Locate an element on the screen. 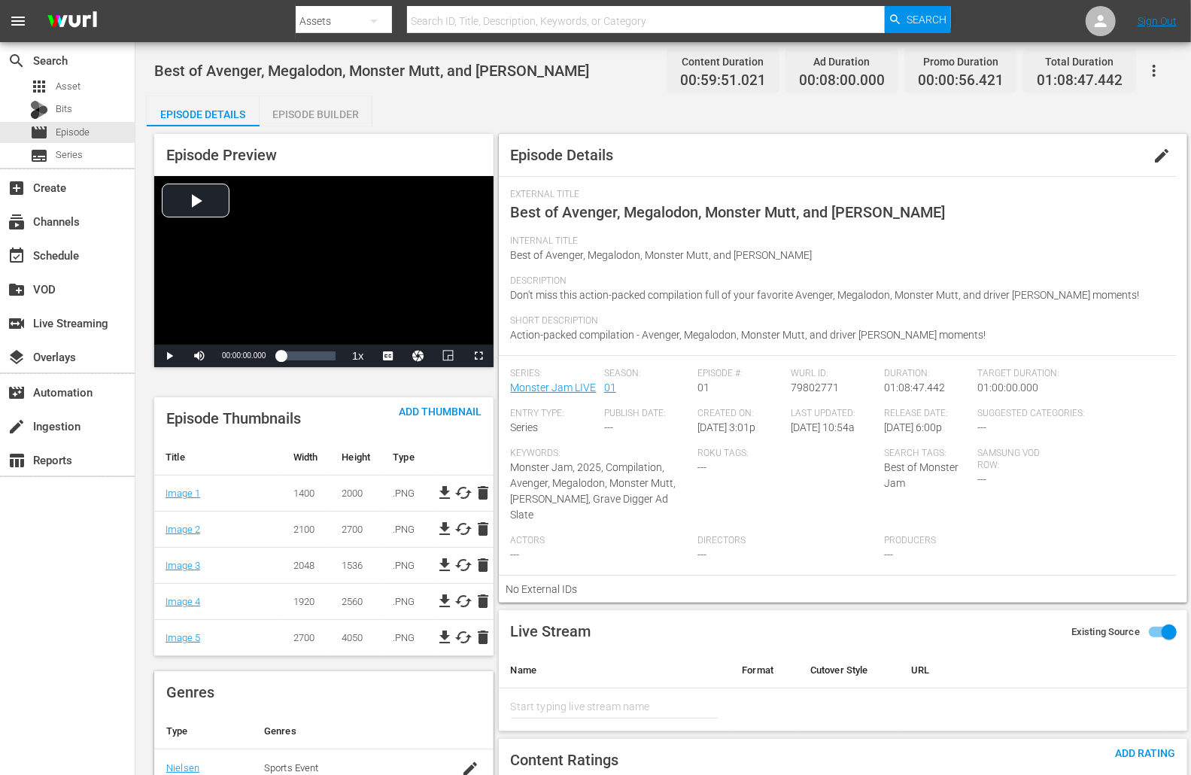 This screenshot has height=775, width=1191. td: 2560 is located at coordinates (356, 601).